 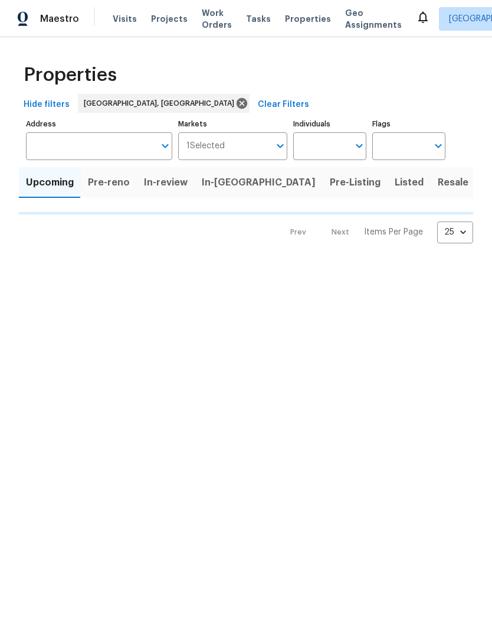 What do you see at coordinates (99, 124) in the screenshot?
I see `label: Address` at bounding box center [99, 124].